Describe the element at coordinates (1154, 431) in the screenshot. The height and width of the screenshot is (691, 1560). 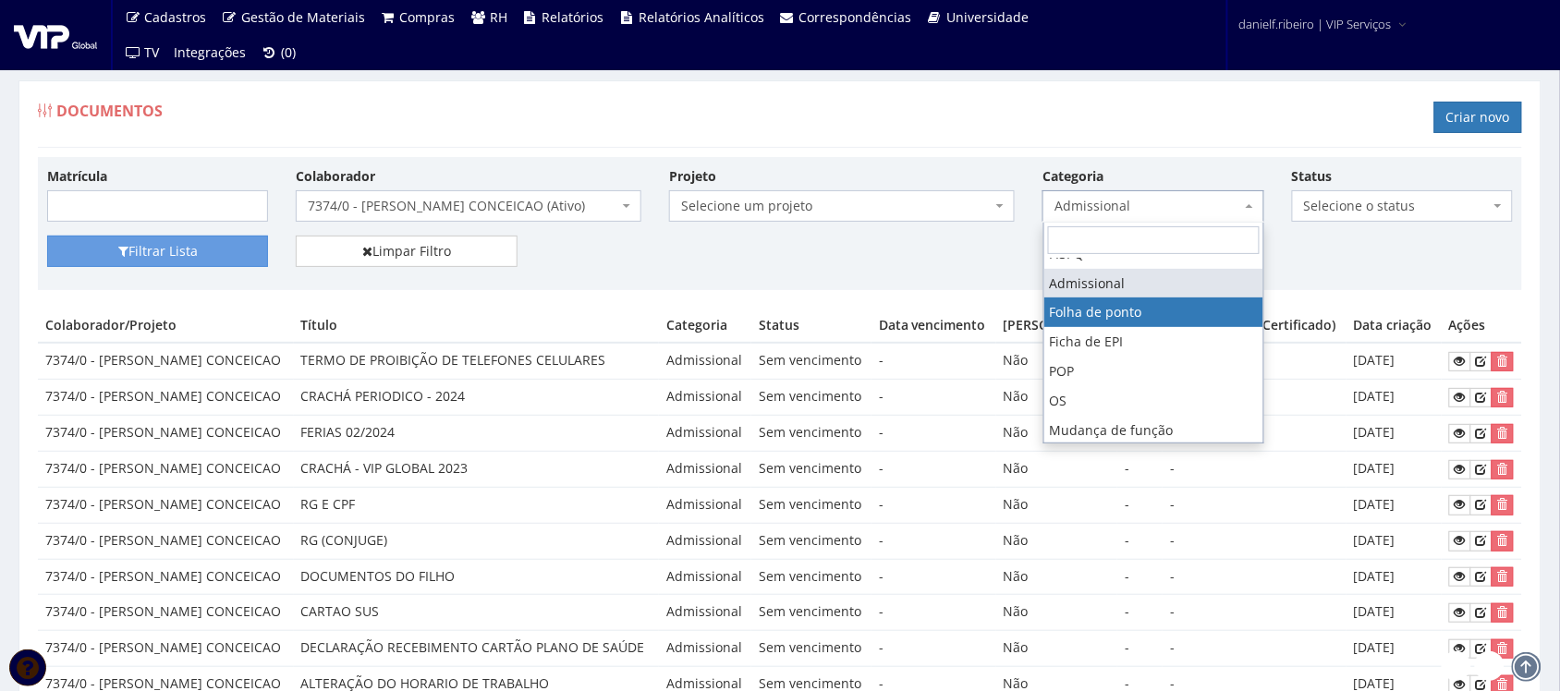
I see `li: Mudança de função` at that location.